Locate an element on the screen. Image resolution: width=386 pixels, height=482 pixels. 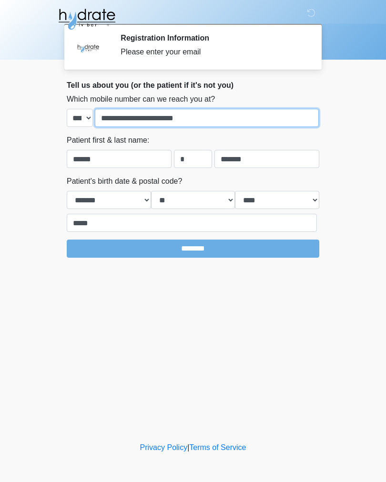
a: Privacy Policy is located at coordinates (164, 447).